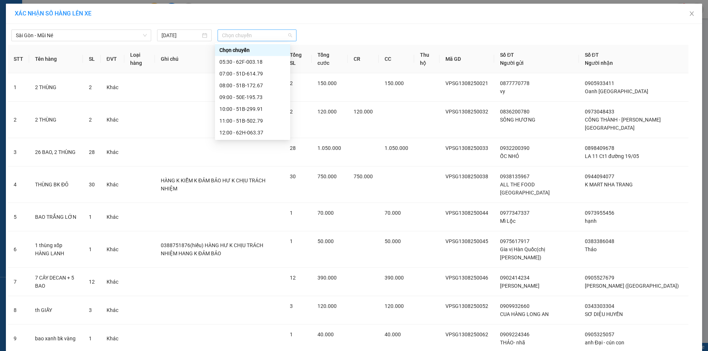 Image resolution: width=708 pixels, height=351 pixels. I want to click on th: Tổng cước, so click(330, 59).